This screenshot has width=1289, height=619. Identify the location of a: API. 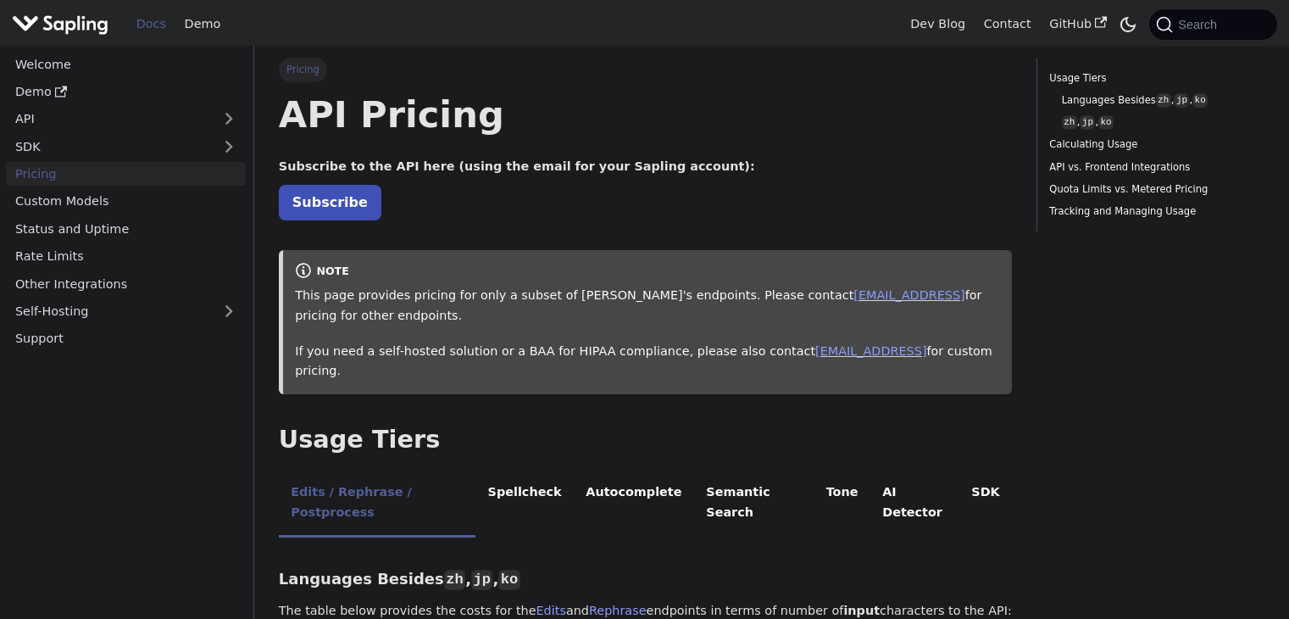
(108, 119).